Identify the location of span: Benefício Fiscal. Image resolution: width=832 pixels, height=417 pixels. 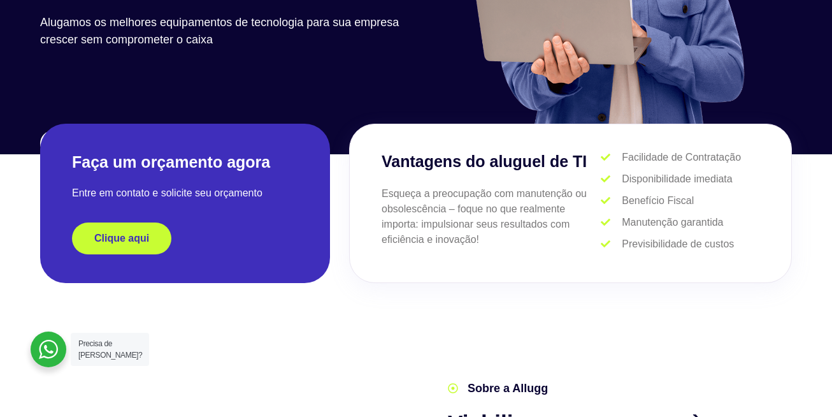
(656, 201).